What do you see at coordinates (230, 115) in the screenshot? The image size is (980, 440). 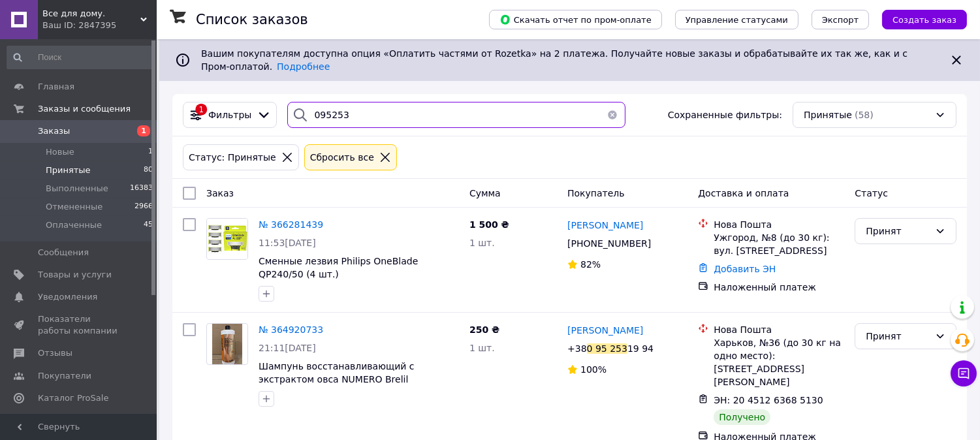 I see `span: Фильтры` at bounding box center [230, 115].